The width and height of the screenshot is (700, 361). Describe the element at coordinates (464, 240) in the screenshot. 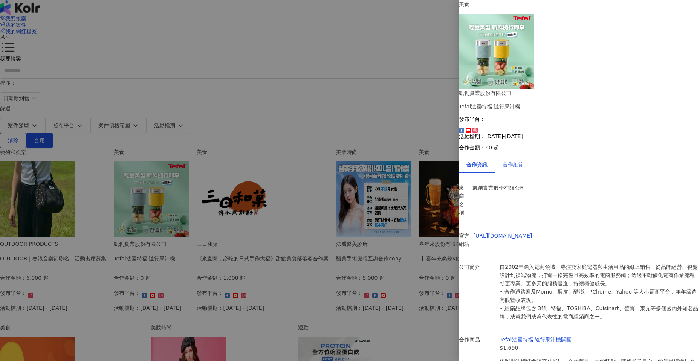

I see `p: 官方網站` at that location.